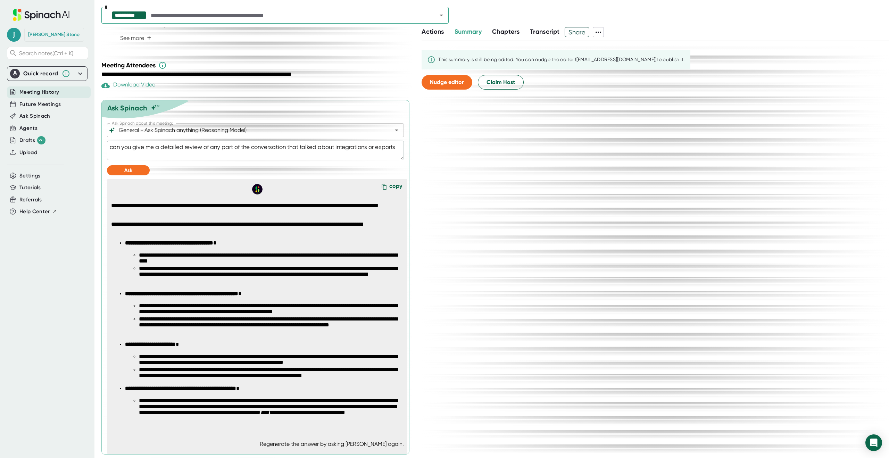  Describe the element at coordinates (31, 200) in the screenshot. I see `span: Referrals` at that location.